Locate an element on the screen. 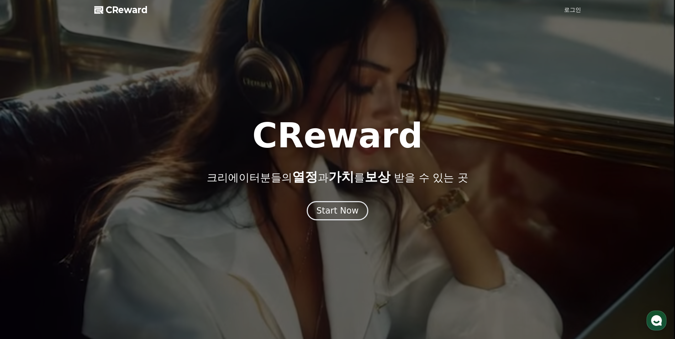  span: 가치 is located at coordinates (341, 177).